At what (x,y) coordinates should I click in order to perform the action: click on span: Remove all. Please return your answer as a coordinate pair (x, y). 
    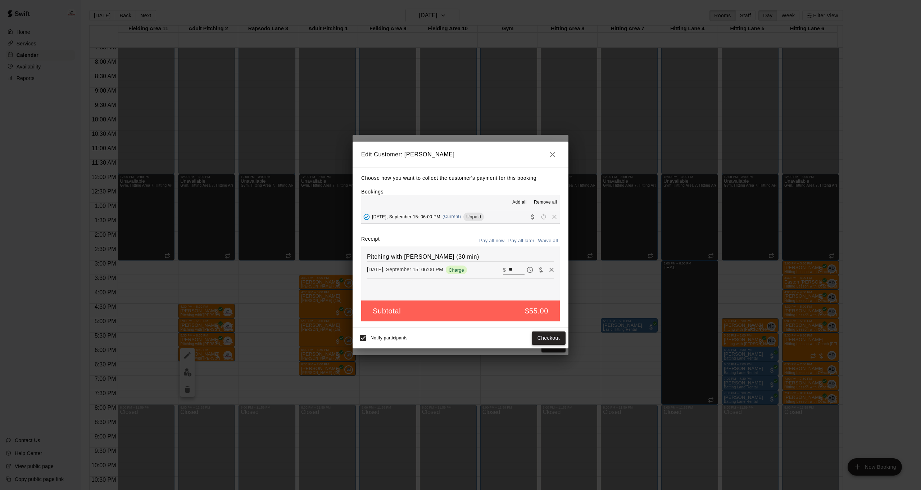
    Looking at the image, I should click on (546, 202).